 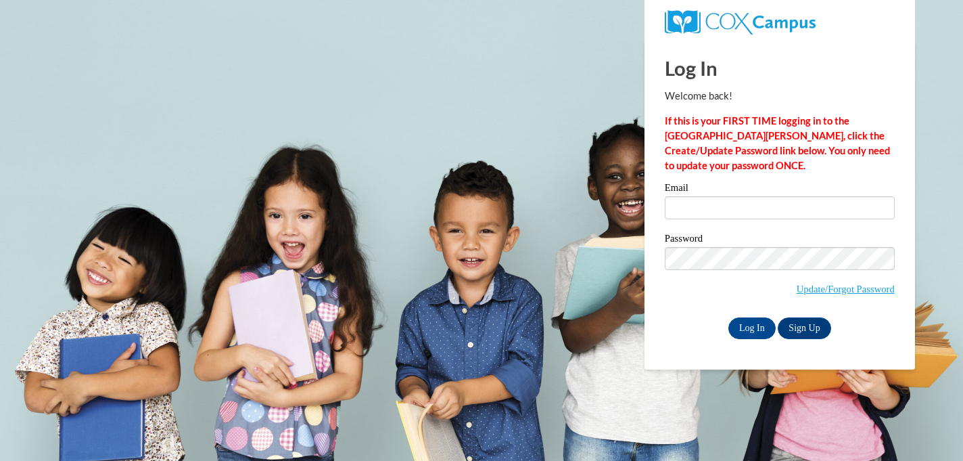 What do you see at coordinates (846, 289) in the screenshot?
I see `a: Update/Forgot Password` at bounding box center [846, 289].